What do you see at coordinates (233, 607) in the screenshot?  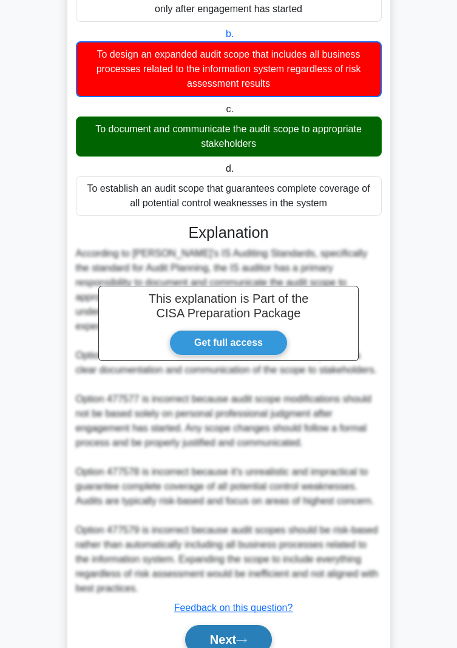 I see `u: Feedback on this question?` at bounding box center [233, 607].